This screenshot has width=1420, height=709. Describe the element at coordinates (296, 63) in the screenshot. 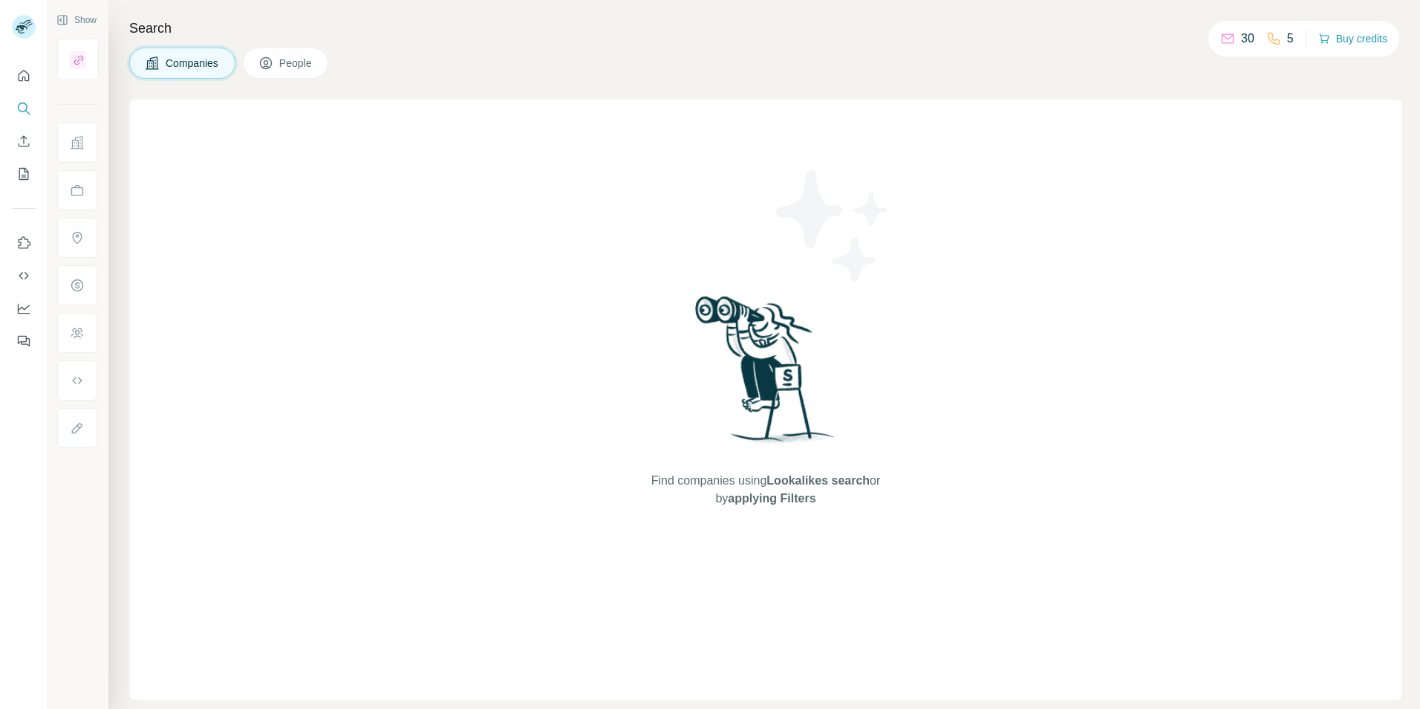

I see `span: People` at that location.